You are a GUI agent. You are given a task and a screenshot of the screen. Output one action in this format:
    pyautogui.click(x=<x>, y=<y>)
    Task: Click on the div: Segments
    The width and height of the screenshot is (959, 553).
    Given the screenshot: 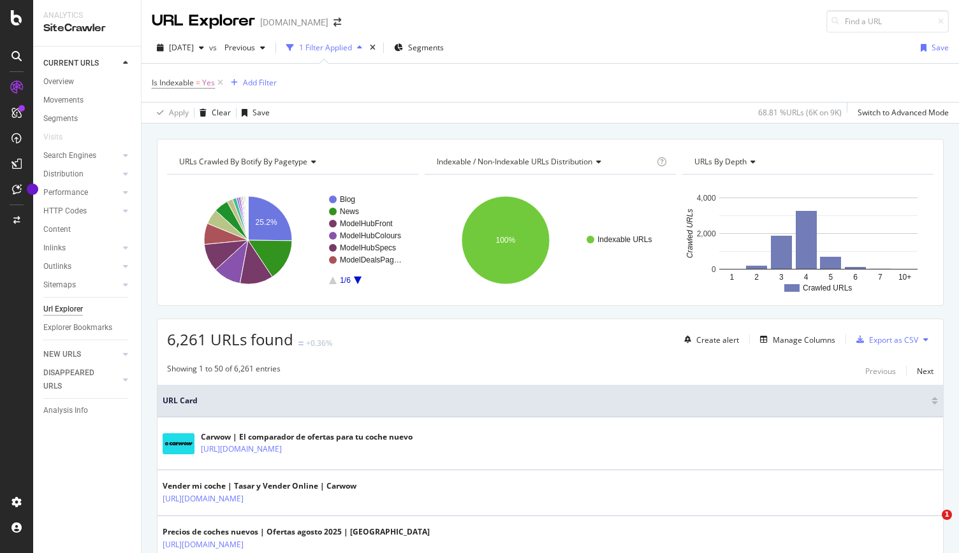 What is the action you would take?
    pyautogui.click(x=61, y=119)
    